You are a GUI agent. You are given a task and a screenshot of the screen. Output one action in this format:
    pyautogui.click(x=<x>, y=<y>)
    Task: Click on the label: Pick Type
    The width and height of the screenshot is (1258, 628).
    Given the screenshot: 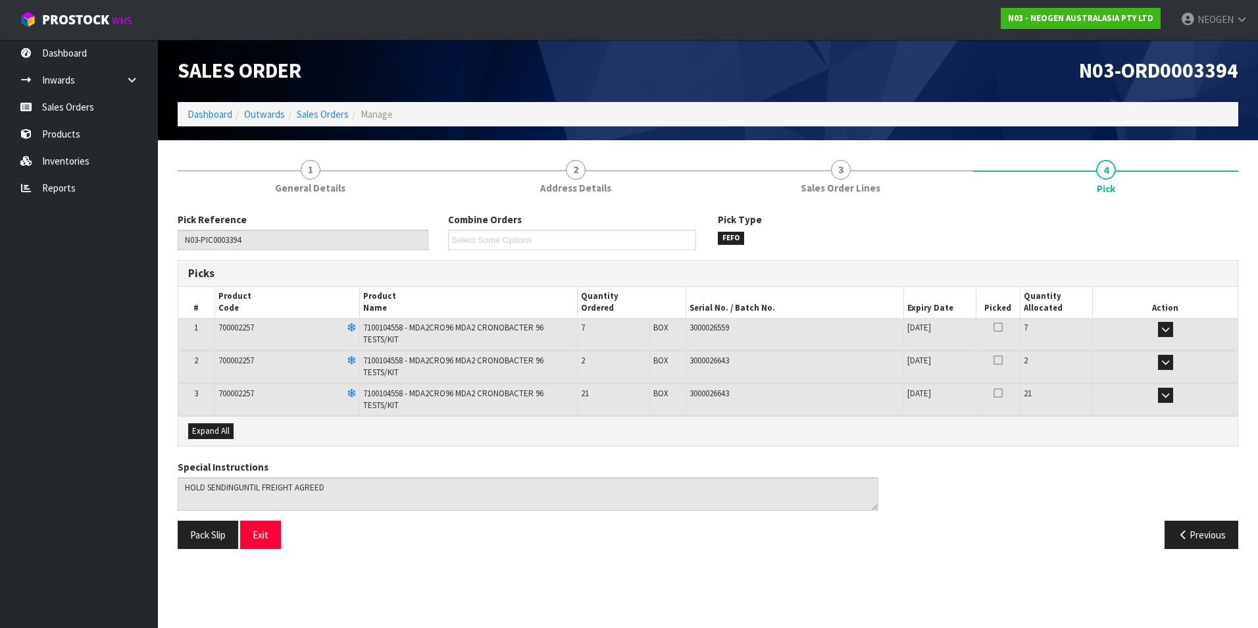 What is the action you would take?
    pyautogui.click(x=740, y=219)
    